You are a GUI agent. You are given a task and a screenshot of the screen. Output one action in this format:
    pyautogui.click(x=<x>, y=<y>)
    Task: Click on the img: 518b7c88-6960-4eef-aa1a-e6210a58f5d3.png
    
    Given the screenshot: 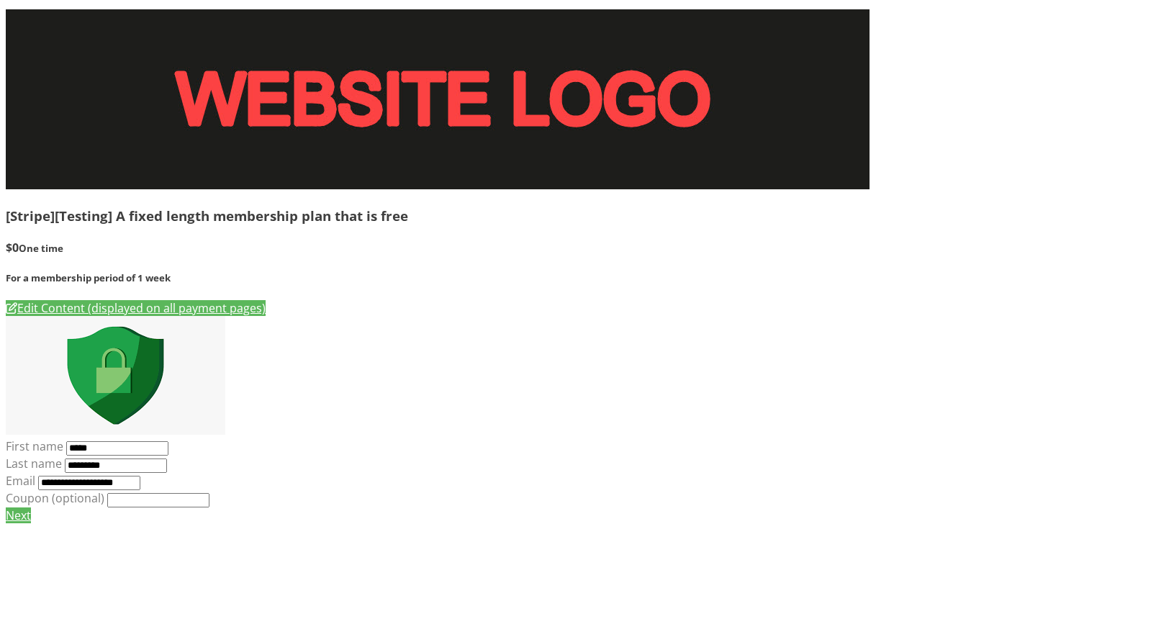 What is the action you would take?
    pyautogui.click(x=115, y=375)
    